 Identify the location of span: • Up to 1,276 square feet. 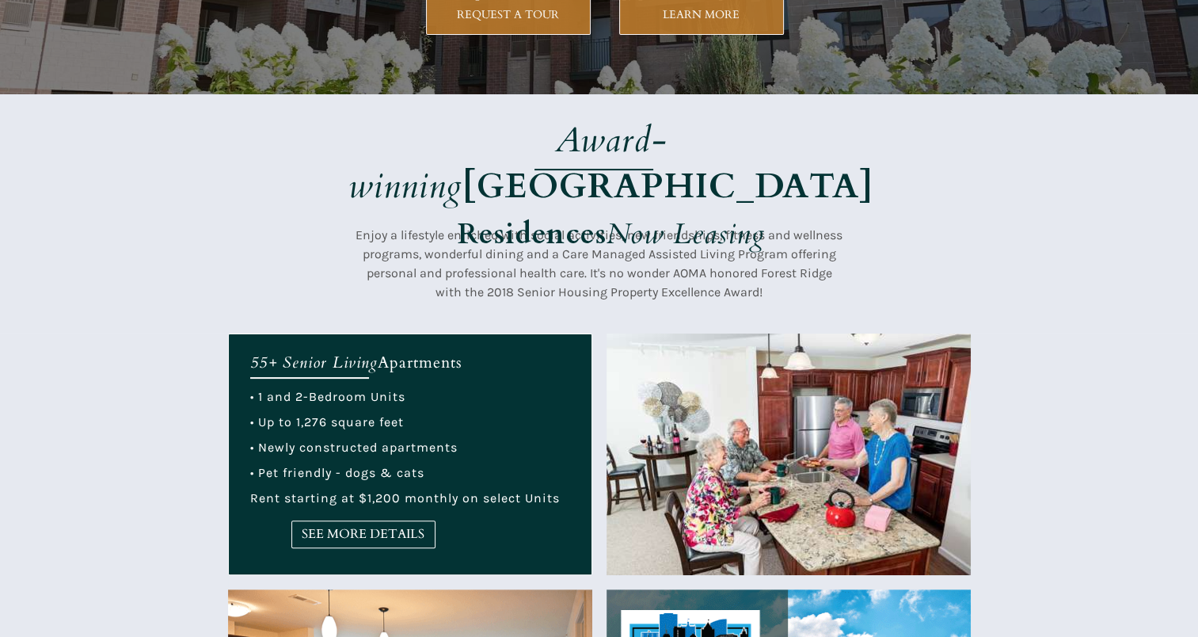
(327, 421).